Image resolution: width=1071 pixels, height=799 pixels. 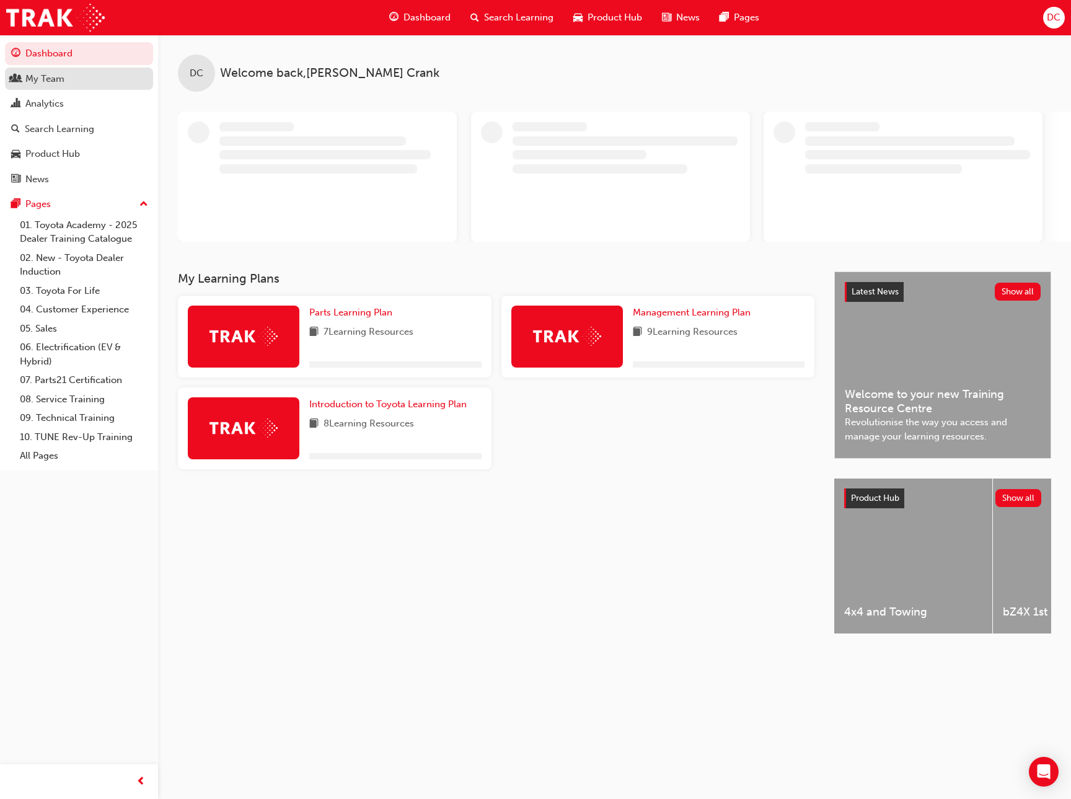 I want to click on a: Parts Learning Plan, so click(x=353, y=312).